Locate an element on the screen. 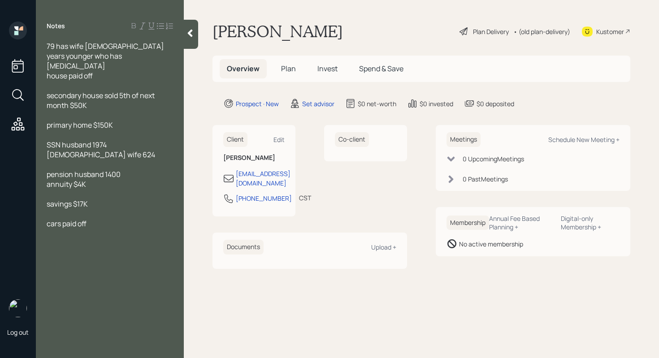 This screenshot has width=659, height=358. span: Overview is located at coordinates (243, 69).